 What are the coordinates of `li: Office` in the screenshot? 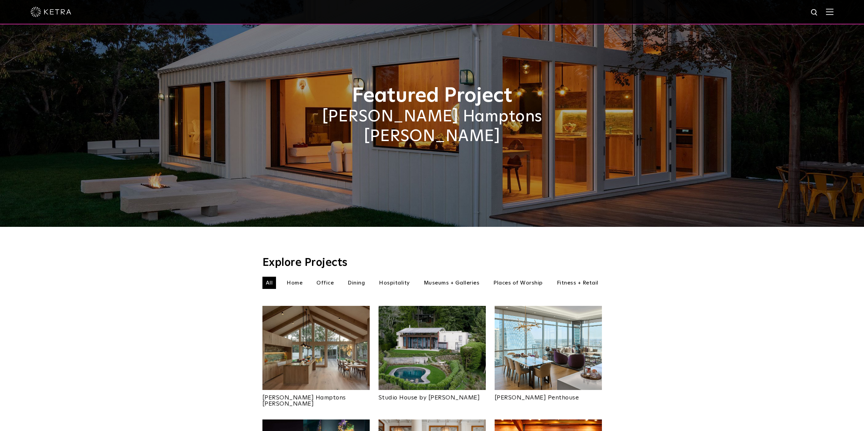 It's located at (325, 283).